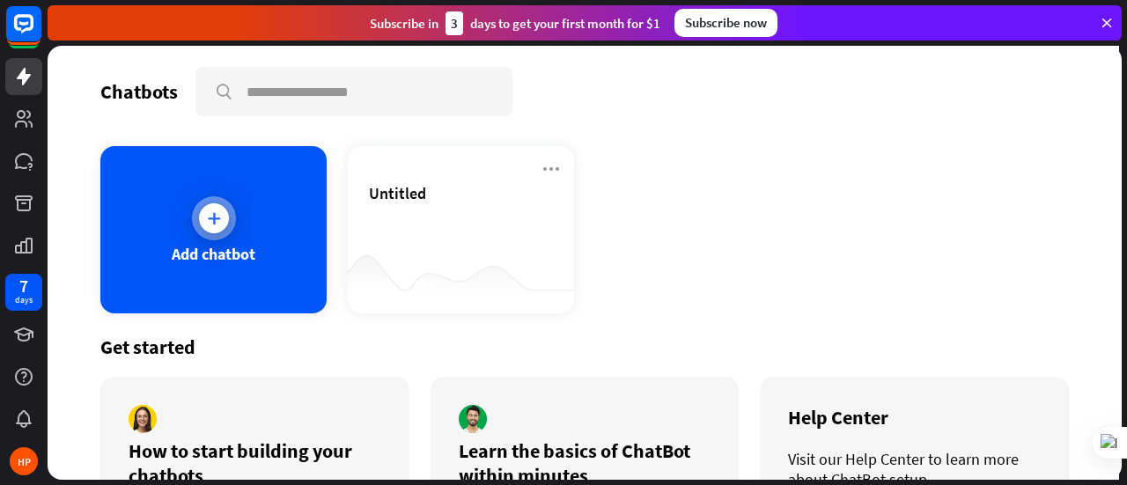  Describe the element at coordinates (213, 254) in the screenshot. I see `div: Add chatbot` at that location.